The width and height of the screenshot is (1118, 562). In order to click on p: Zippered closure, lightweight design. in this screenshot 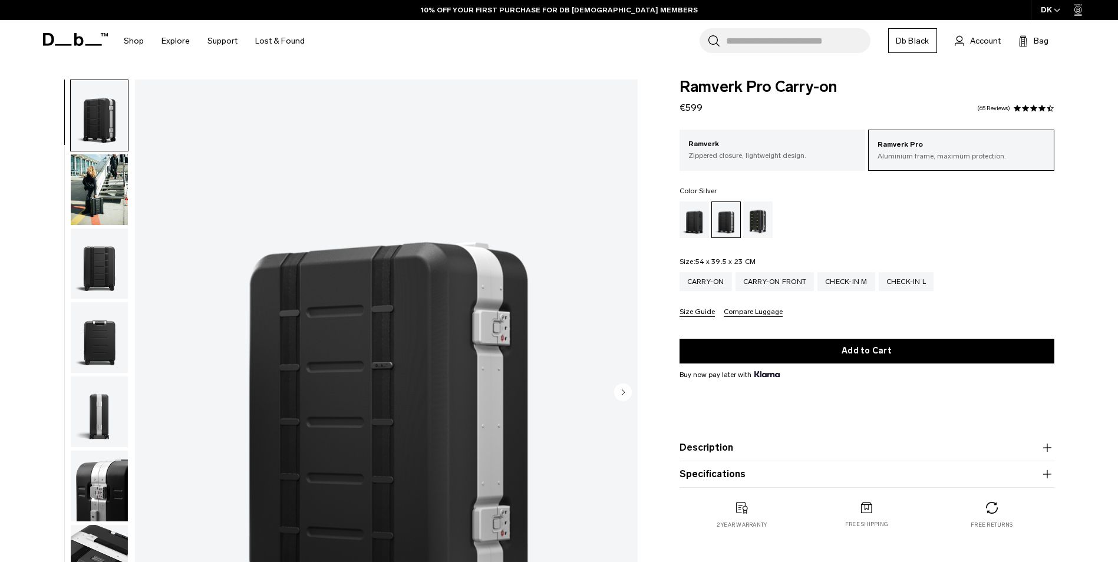, I will do `click(773, 156)`.